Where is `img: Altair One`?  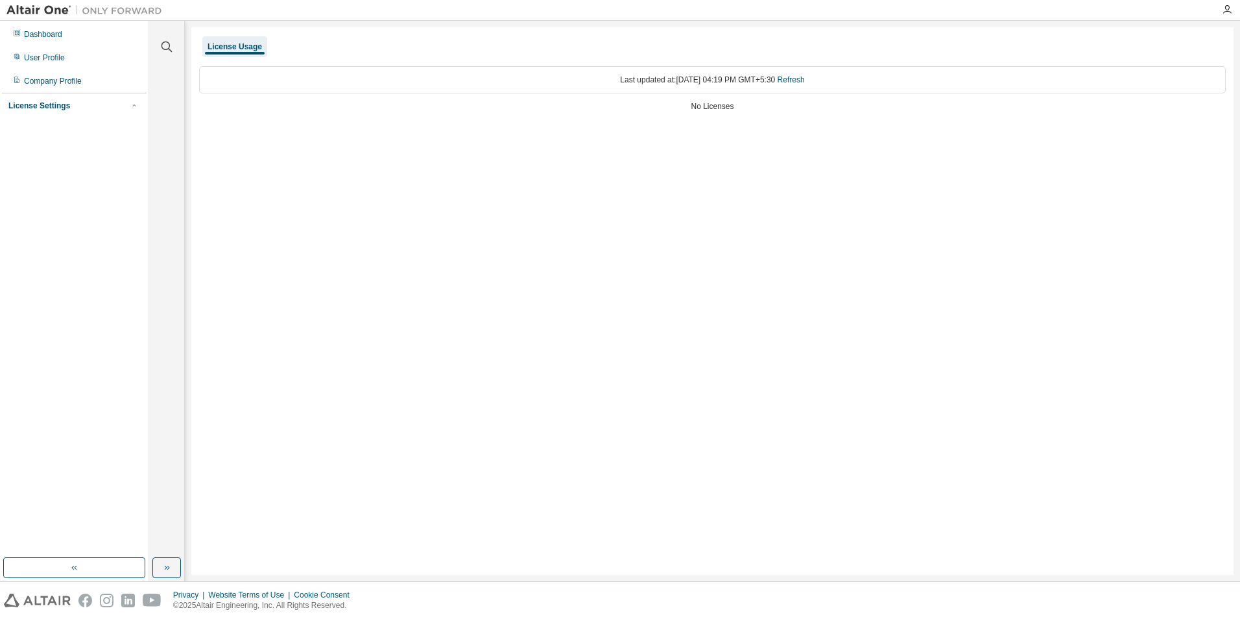
img: Altair One is located at coordinates (88, 10).